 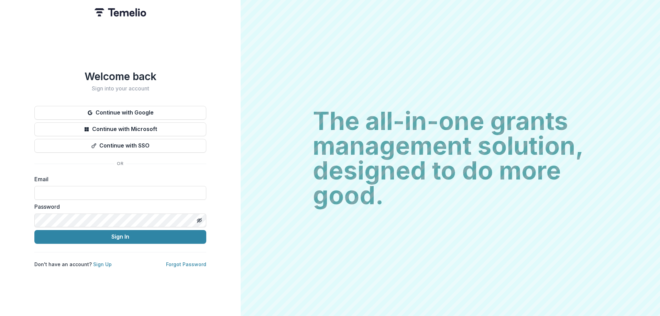 I want to click on button: Continue with SSO, so click(x=120, y=146).